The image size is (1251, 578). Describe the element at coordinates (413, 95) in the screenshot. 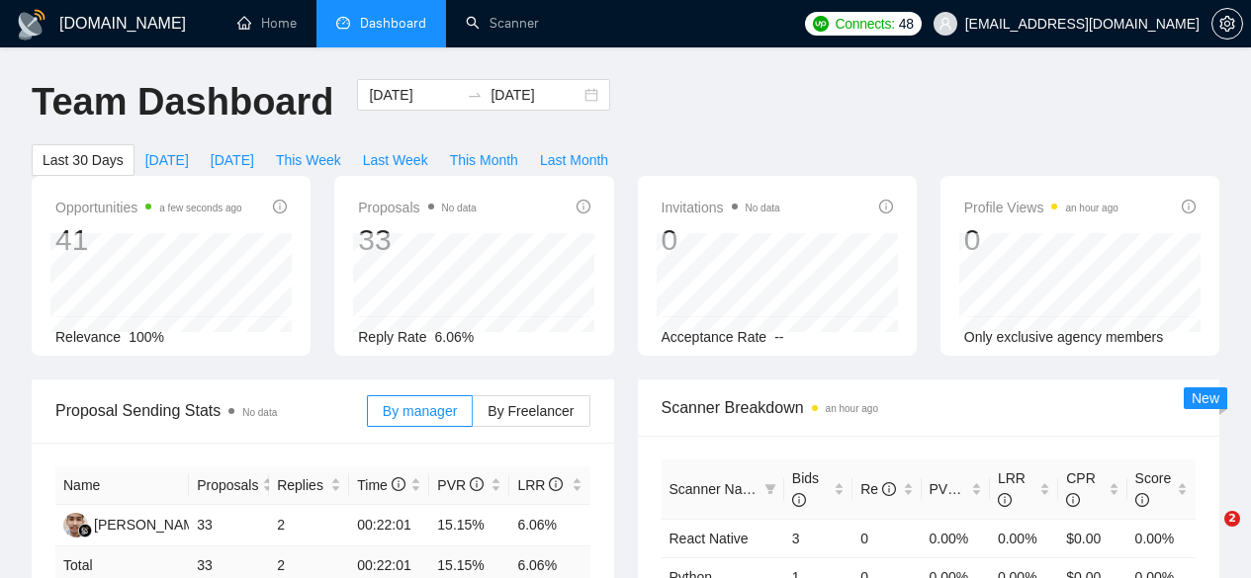

I see `input: Start date` at that location.